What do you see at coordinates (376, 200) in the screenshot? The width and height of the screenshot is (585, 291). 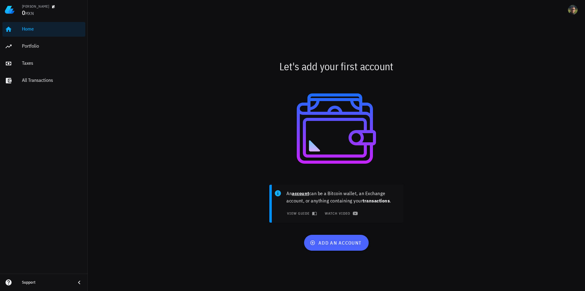 I see `b: transactions` at bounding box center [376, 200].